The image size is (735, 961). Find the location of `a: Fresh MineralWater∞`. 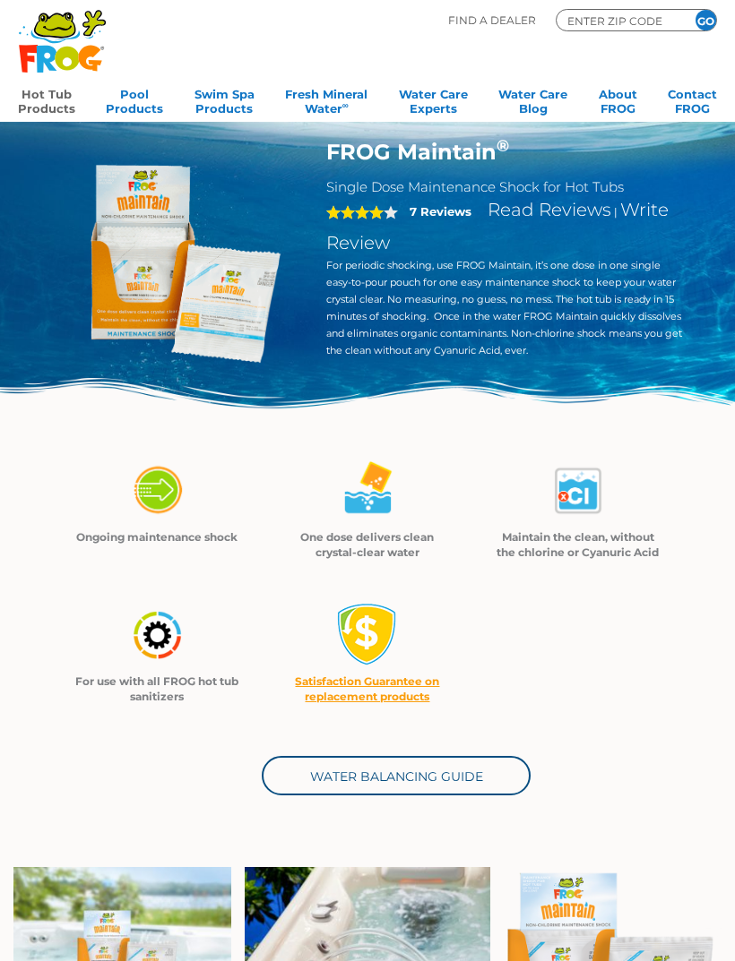

a: Fresh MineralWater∞ is located at coordinates (326, 99).